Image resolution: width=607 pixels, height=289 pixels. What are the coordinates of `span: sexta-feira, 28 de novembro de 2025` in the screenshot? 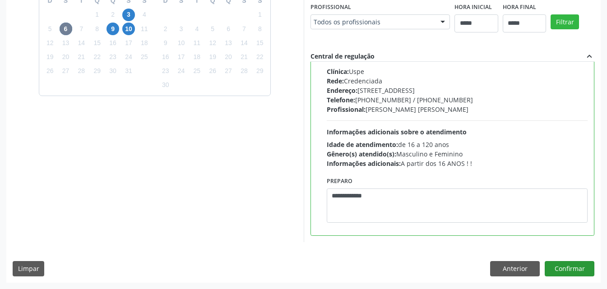 It's located at (244, 71).